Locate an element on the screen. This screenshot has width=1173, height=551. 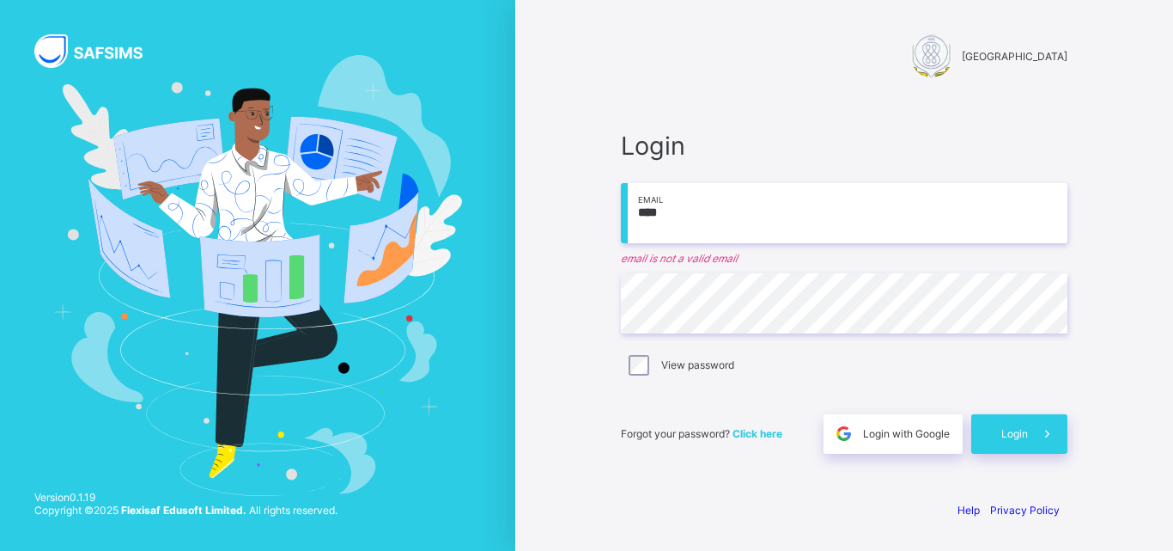
span: Forgot your password? is located at coordinates (702, 433).